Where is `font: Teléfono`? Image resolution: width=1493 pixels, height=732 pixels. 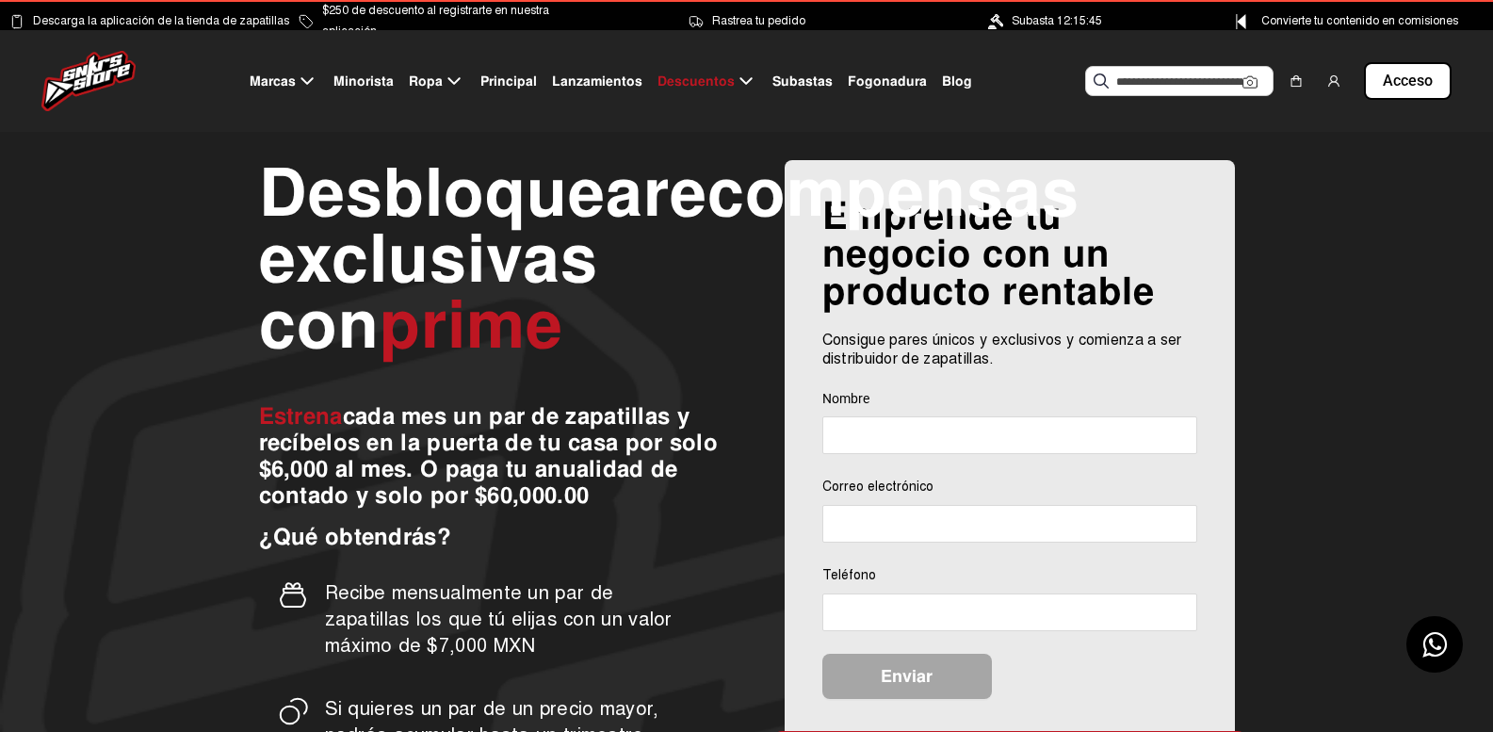 font: Teléfono is located at coordinates (849, 575).